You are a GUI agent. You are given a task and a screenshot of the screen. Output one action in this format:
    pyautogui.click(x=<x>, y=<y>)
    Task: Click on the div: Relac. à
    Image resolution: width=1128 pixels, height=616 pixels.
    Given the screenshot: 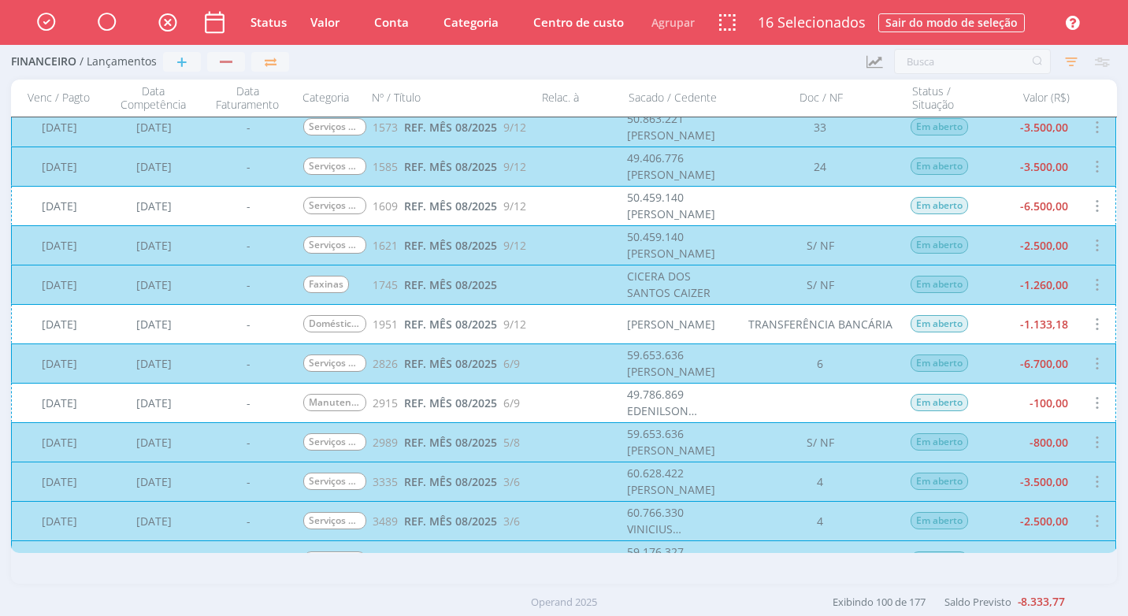 What is the action you would take?
    pyautogui.click(x=577, y=98)
    